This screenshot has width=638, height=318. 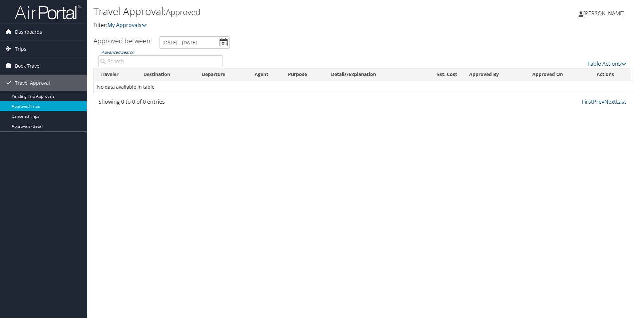 I want to click on th: Departure: activate to sort column ascending, so click(x=222, y=74).